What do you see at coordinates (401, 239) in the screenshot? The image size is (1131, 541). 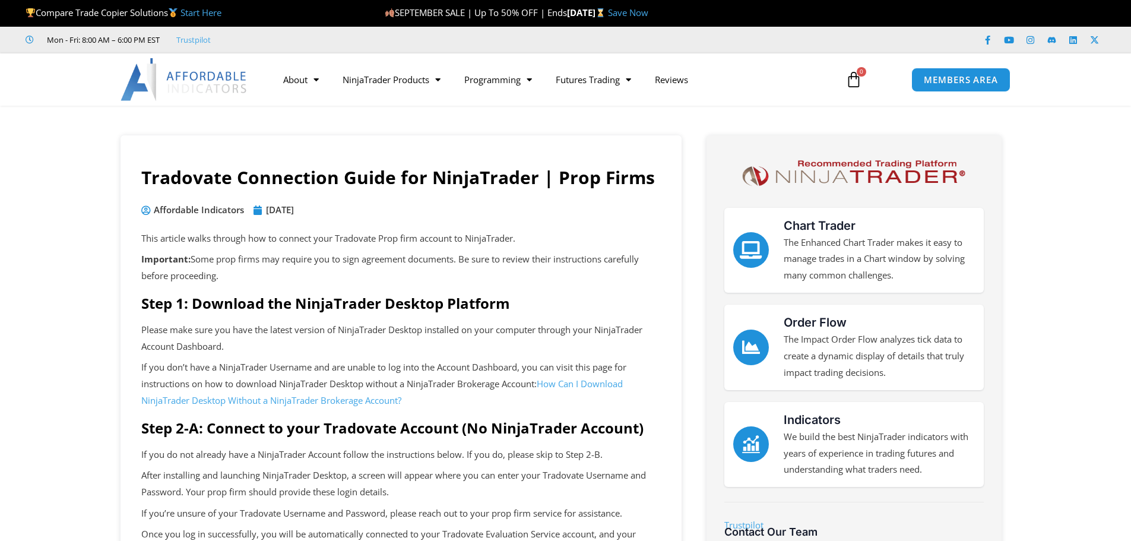 I see `p: This article walks through how to connect your Tradovate Prop firm account to NinjaTrader.` at bounding box center [401, 239].